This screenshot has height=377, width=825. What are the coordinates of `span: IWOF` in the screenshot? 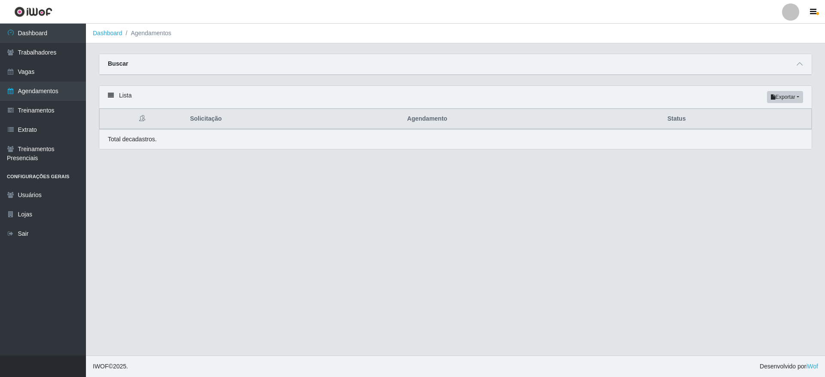 It's located at (101, 367).